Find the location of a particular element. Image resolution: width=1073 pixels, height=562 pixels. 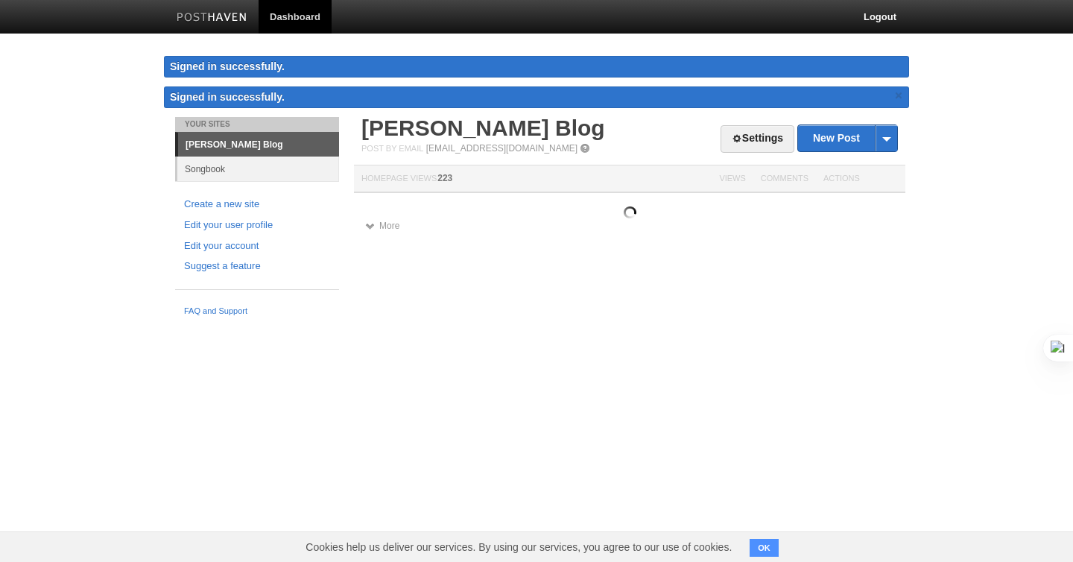

a: New Post is located at coordinates (847, 138).